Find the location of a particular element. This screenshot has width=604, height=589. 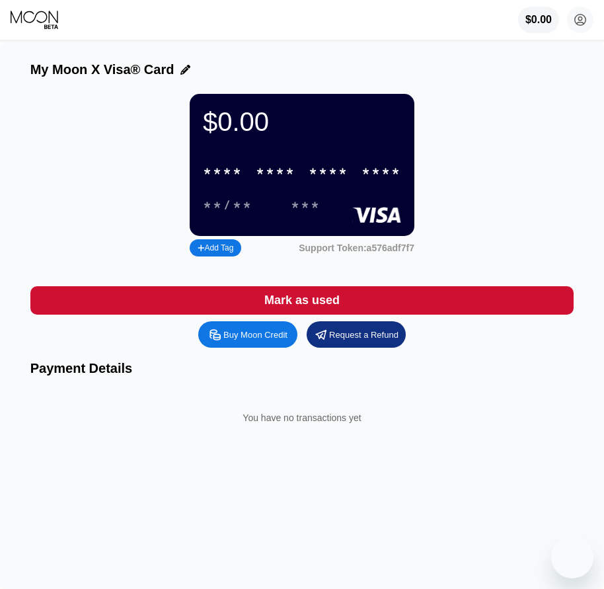

div: My Moon X Visa® Card is located at coordinates (102, 69).